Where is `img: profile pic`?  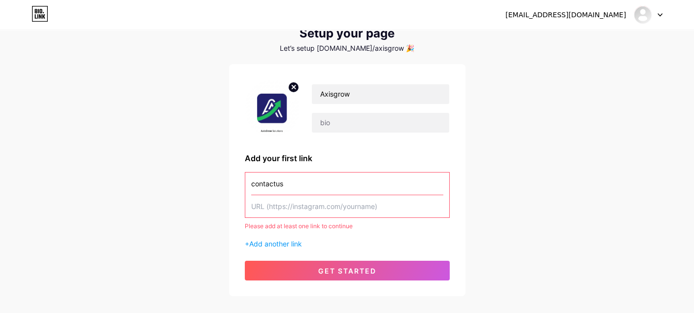
img: profile pic is located at coordinates (272, 108).